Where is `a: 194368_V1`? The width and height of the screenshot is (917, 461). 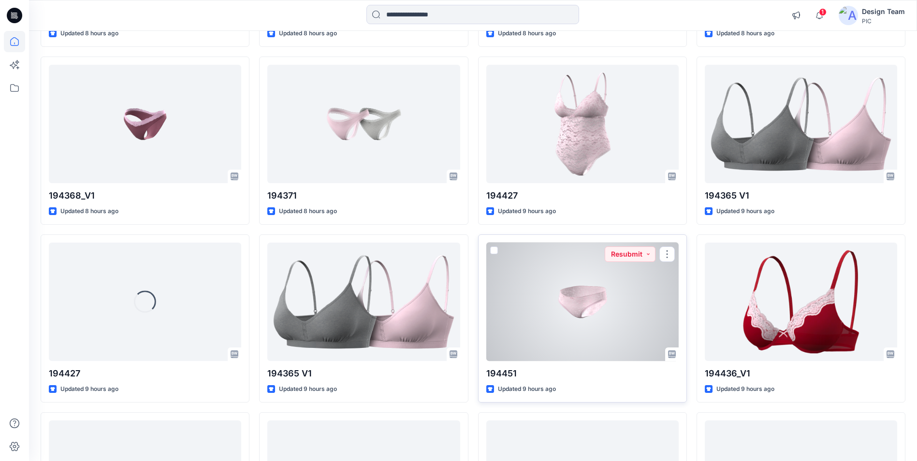
a: 194368_V1 is located at coordinates (145, 124).